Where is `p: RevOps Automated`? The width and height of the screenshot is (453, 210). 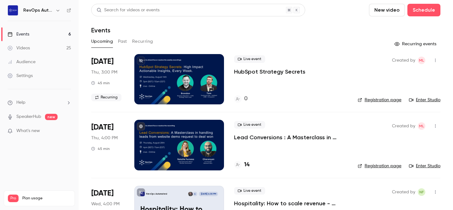 p: RevOps Automated is located at coordinates (157, 194).